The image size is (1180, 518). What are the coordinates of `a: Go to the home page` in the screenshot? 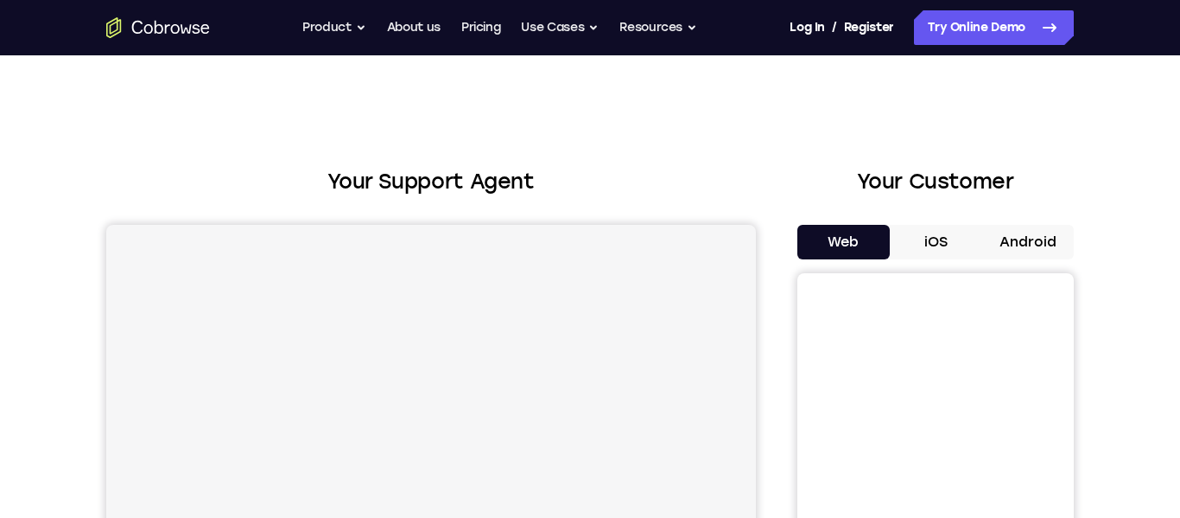 It's located at (158, 28).